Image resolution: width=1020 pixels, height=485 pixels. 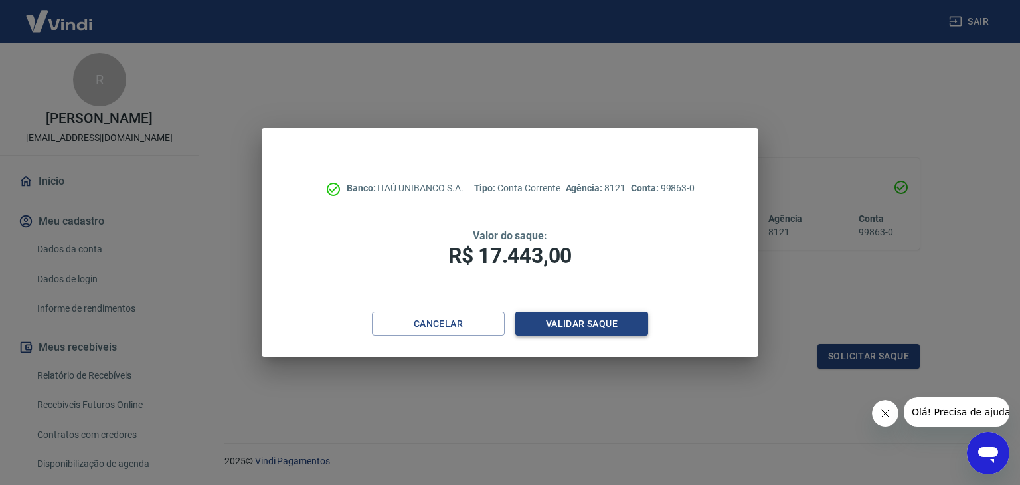 What do you see at coordinates (510, 256) in the screenshot?
I see `span: R$ 17.443,00` at bounding box center [510, 256].